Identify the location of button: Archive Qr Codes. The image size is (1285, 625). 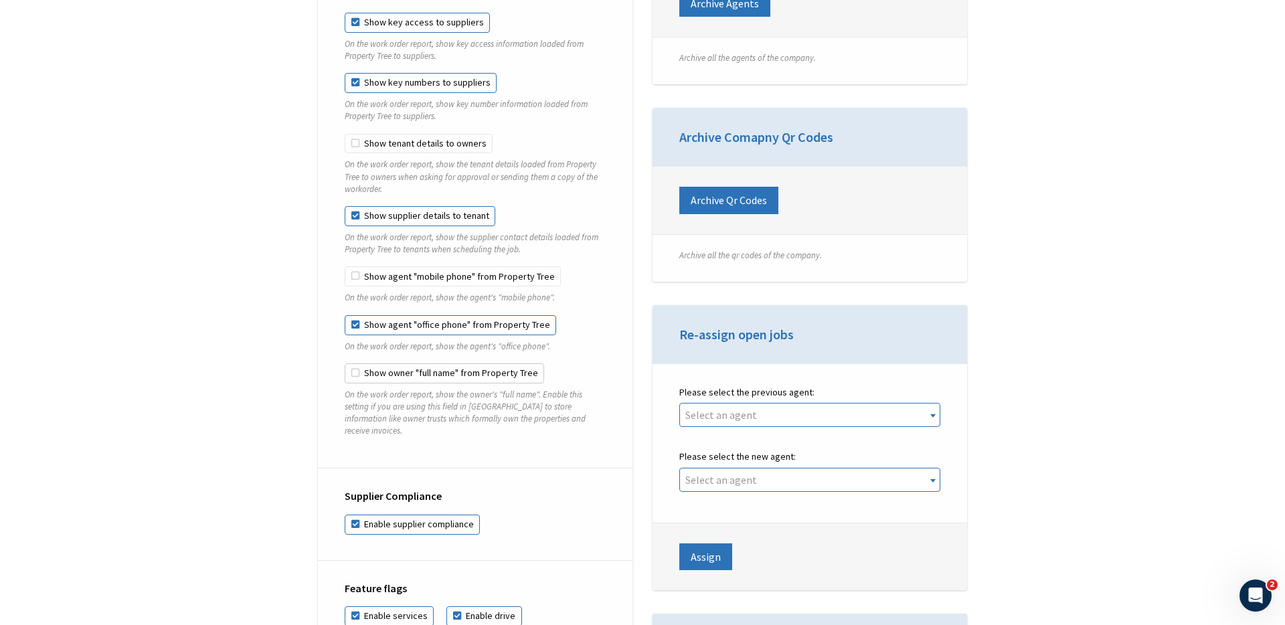
(729, 200).